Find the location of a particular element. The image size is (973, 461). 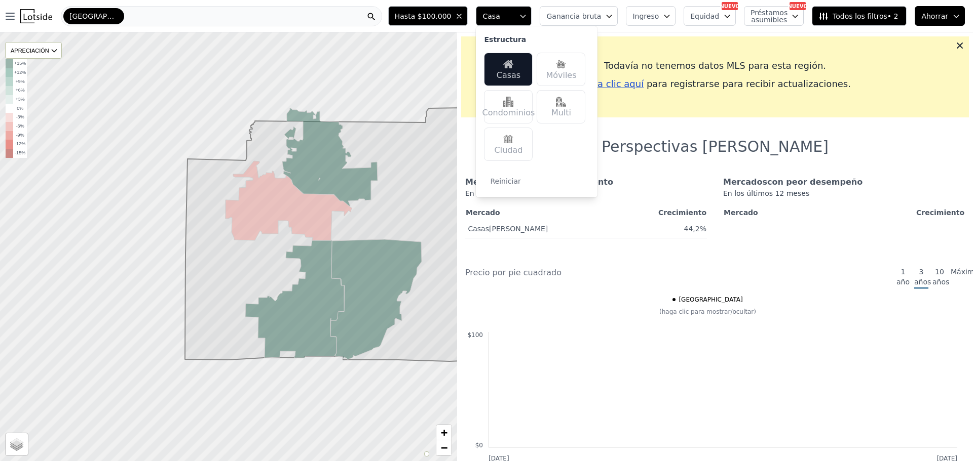

font: Condominios is located at coordinates (509, 112).